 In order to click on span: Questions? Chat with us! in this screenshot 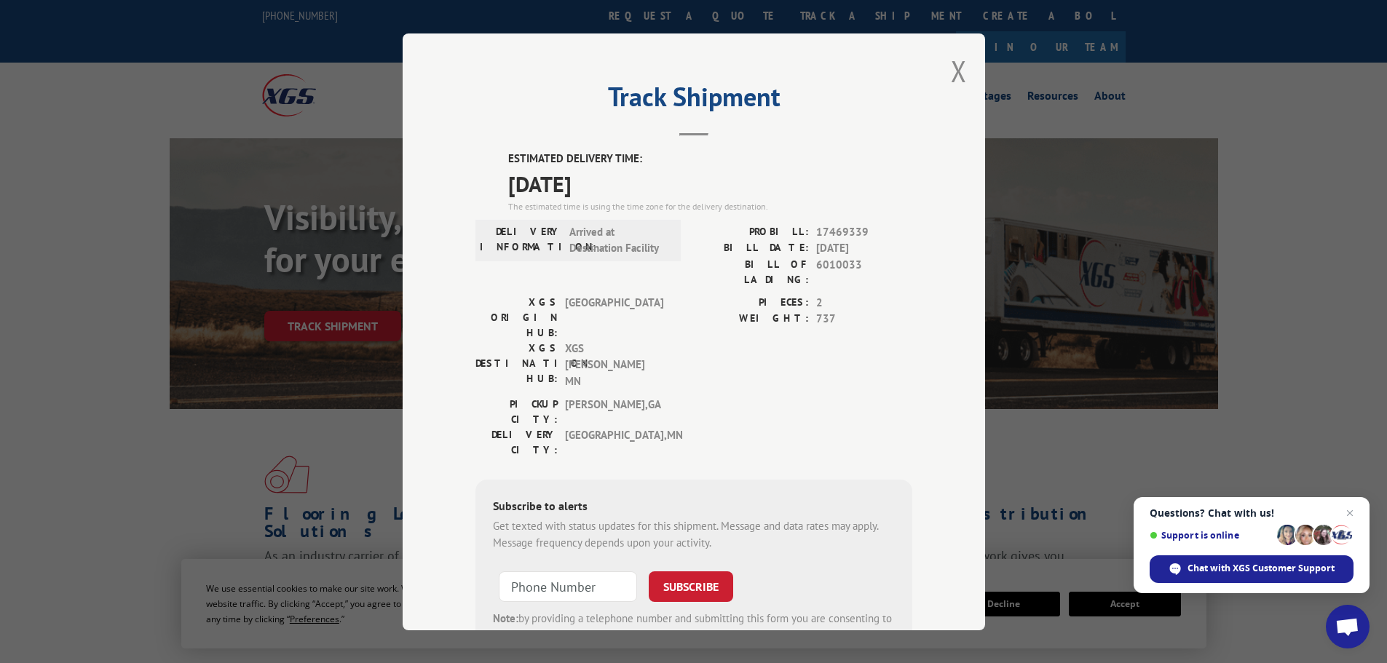, I will do `click(1252, 513)`.